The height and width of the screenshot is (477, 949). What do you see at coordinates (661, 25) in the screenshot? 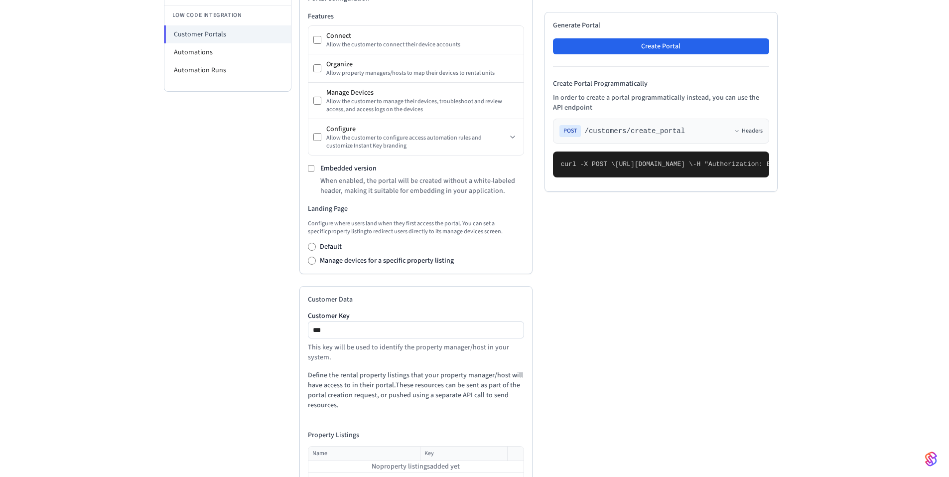
I see `h2: Generate Portal` at bounding box center [661, 25].